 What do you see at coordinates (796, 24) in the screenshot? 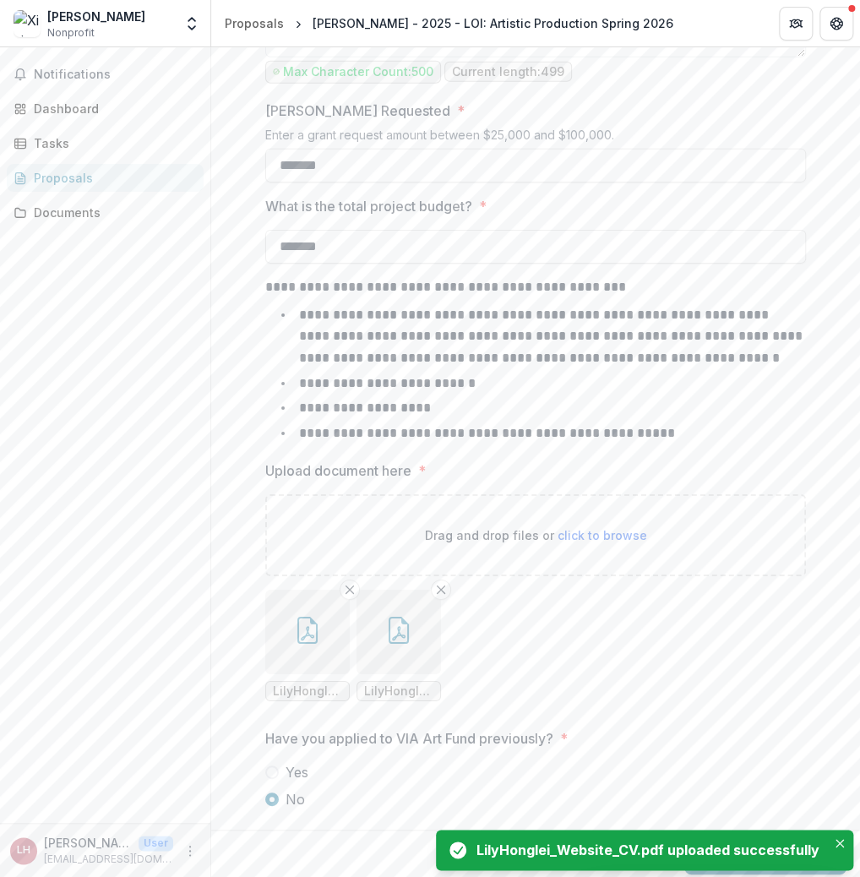
I see `button: Partners` at bounding box center [796, 24].